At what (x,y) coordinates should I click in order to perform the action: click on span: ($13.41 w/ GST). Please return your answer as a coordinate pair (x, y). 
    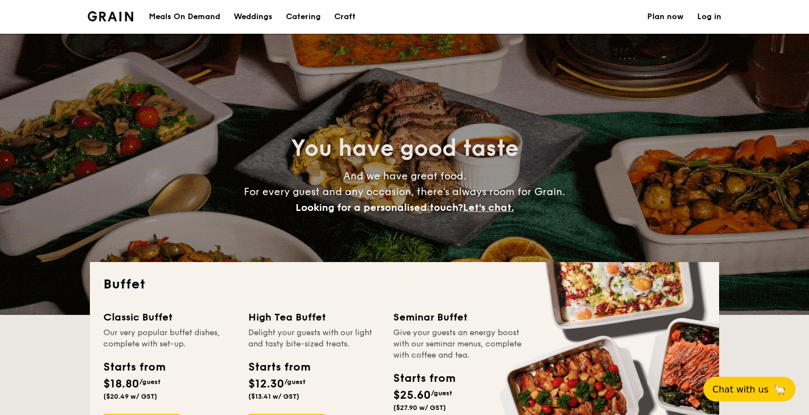
    Looking at the image, I should click on (274, 396).